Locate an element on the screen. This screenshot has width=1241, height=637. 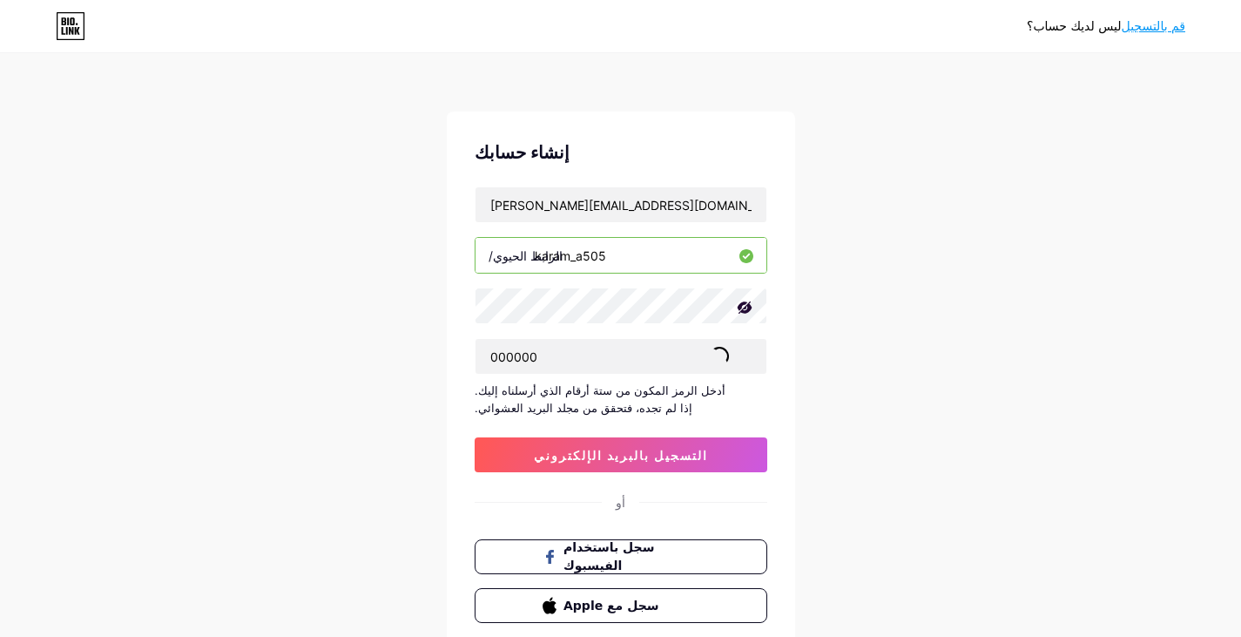
font: التسجيل بالبريد الإلكتروني is located at coordinates (621, 455).